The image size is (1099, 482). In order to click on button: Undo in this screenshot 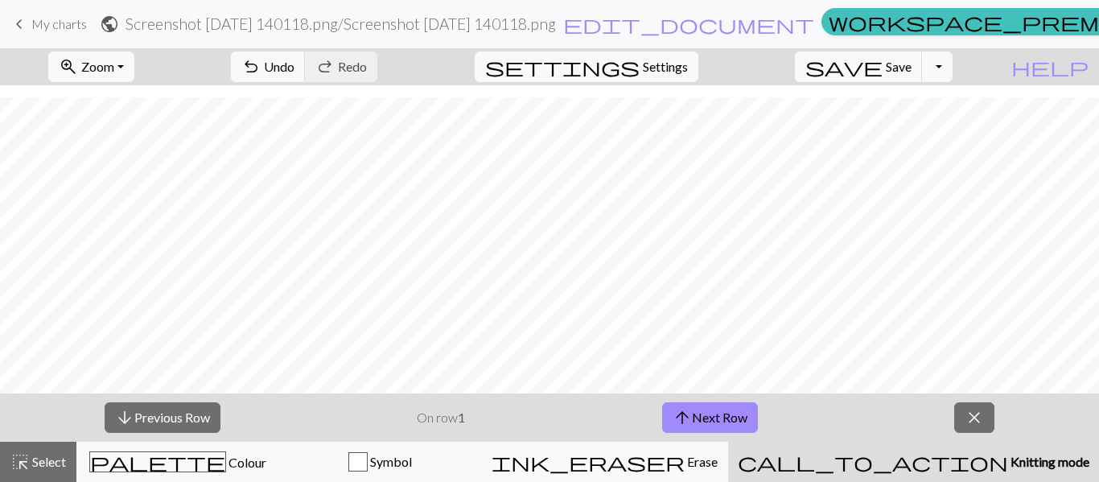, I will do `click(268, 67)`.